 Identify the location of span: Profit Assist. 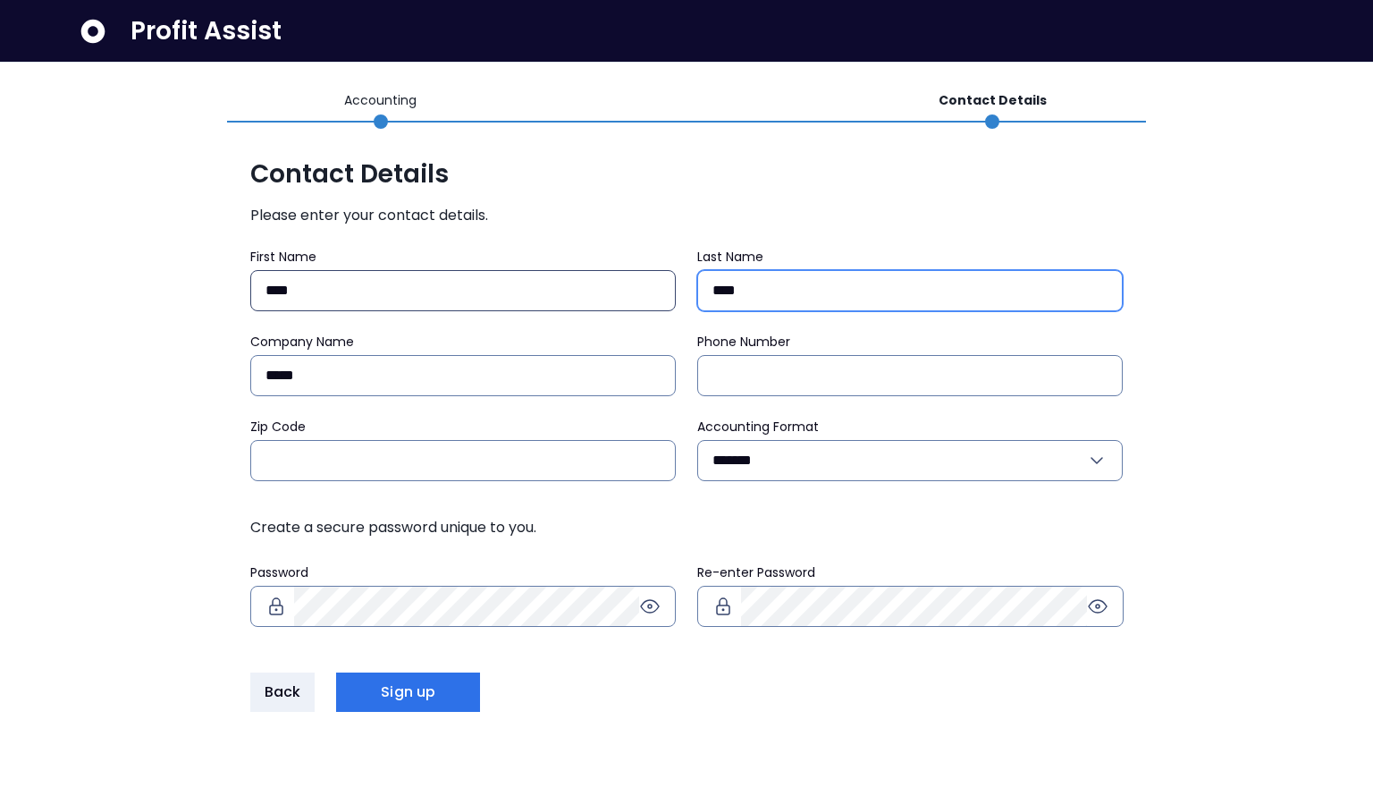
(206, 31).